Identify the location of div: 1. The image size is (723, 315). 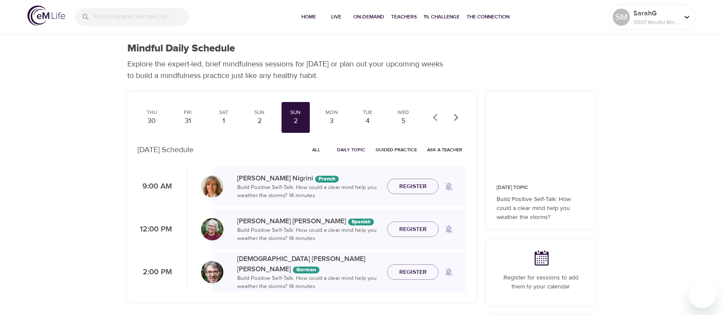
(224, 121).